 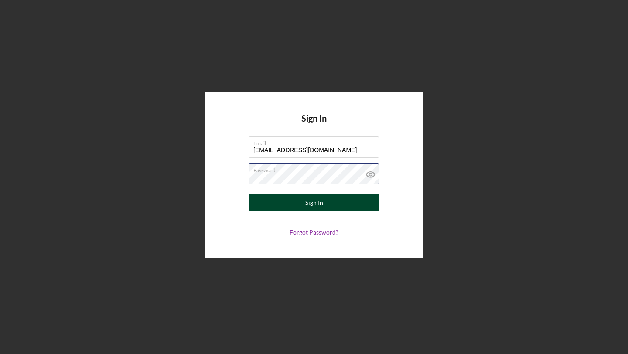 What do you see at coordinates (314, 125) in the screenshot?
I see `h4: Sign In` at bounding box center [314, 125].